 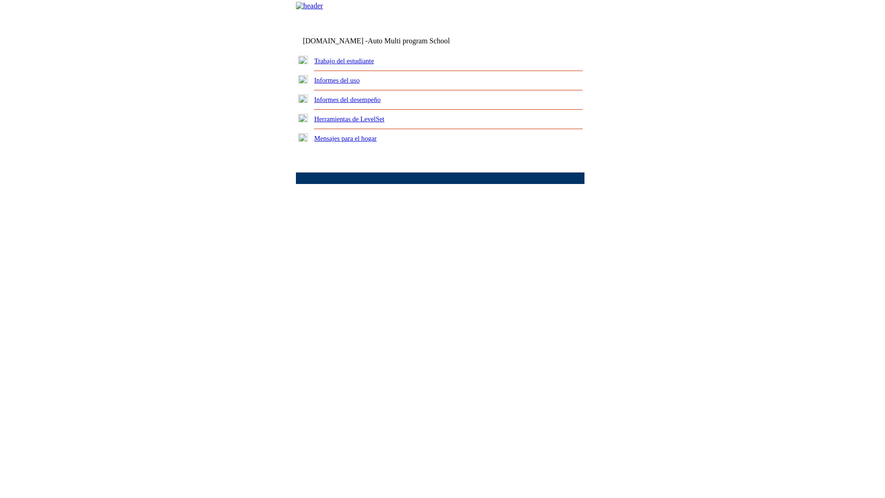 What do you see at coordinates (349, 119) in the screenshot?
I see `a: Herramientas de LevelSet` at bounding box center [349, 119].